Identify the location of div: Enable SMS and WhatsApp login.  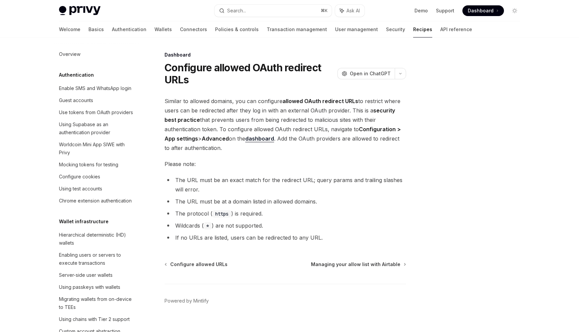
(95, 88).